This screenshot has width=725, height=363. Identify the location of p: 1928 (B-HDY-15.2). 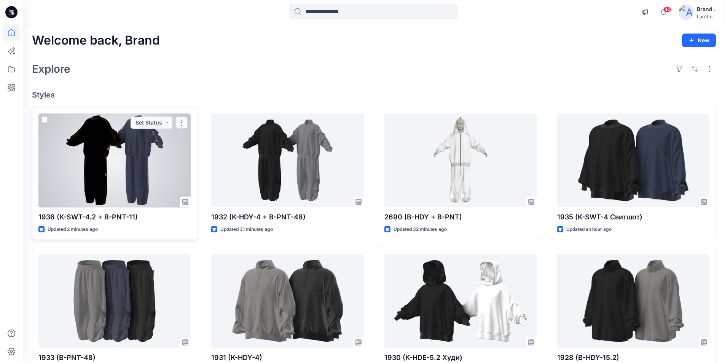
(633, 357).